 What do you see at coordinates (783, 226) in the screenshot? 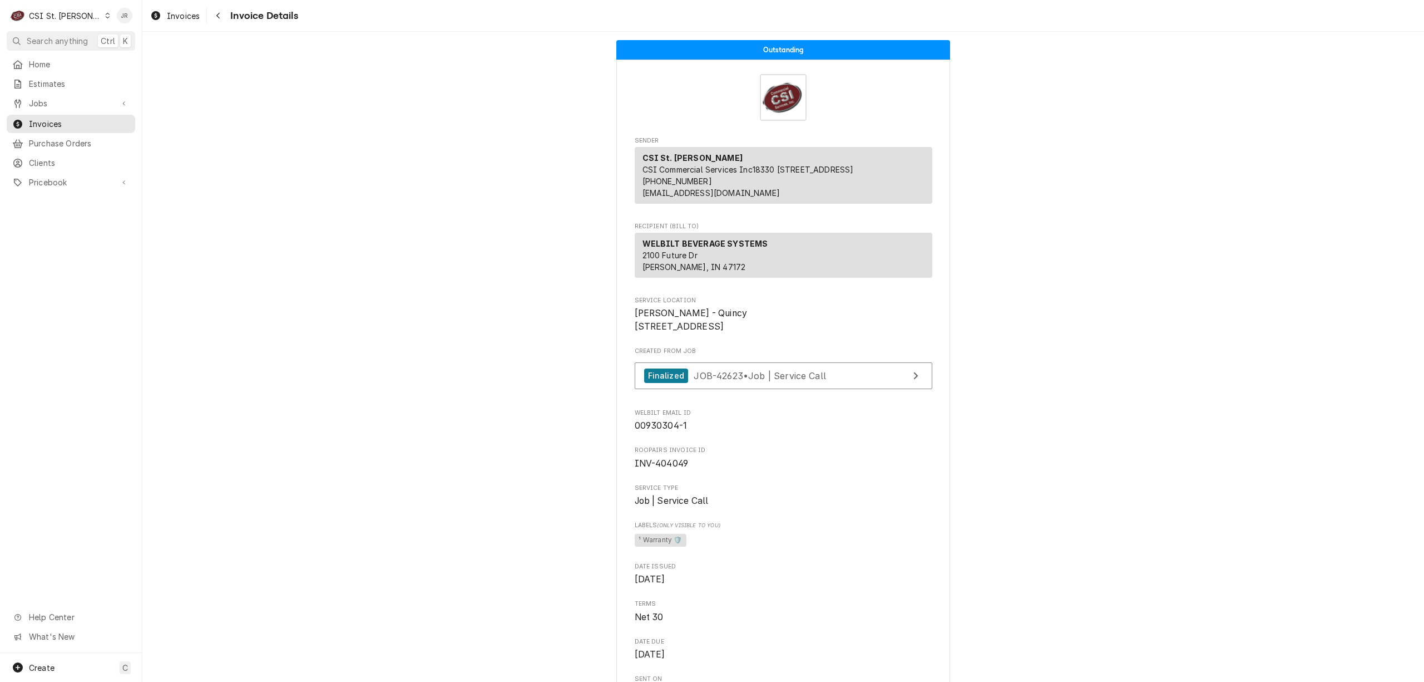
I see `span: Recipient (Bill To)` at bounding box center [783, 226].